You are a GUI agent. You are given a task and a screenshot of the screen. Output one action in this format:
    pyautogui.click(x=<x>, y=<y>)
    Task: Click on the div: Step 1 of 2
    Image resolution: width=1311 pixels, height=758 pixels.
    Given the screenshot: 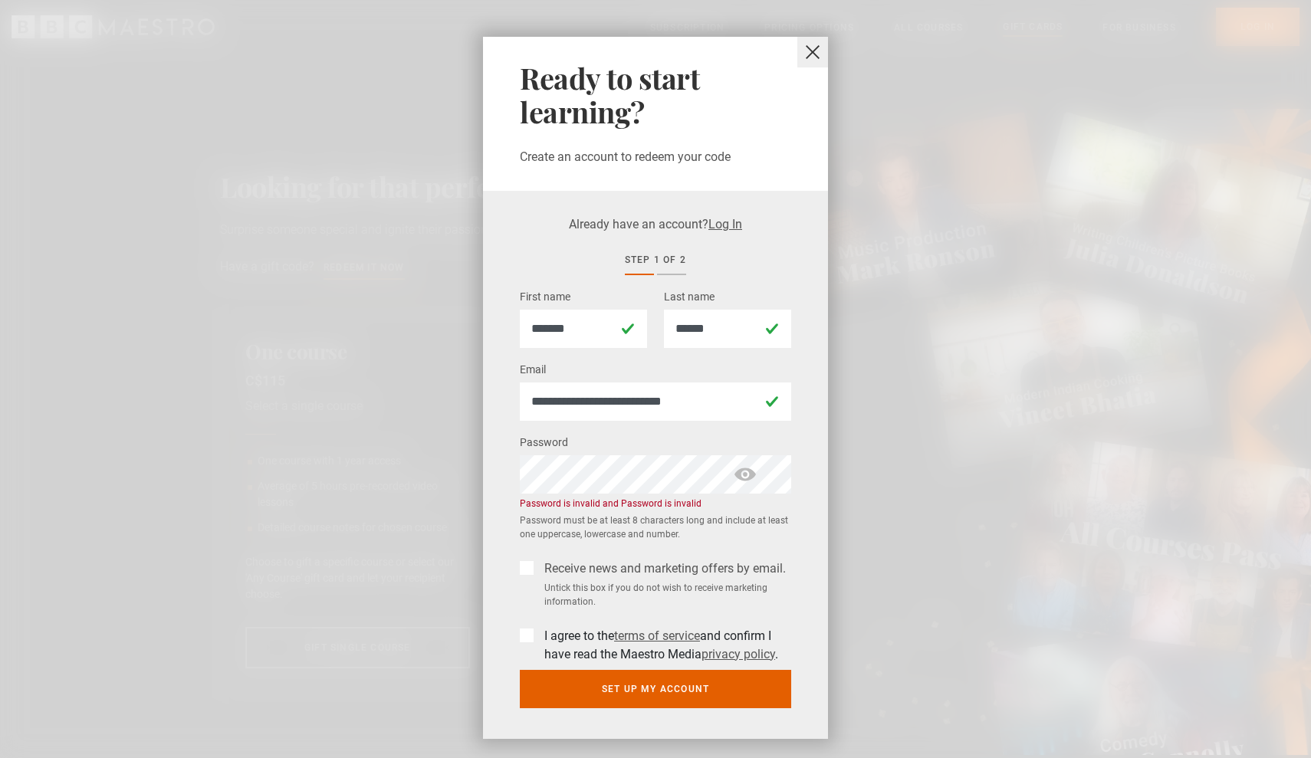 What is the action you would take?
    pyautogui.click(x=656, y=260)
    